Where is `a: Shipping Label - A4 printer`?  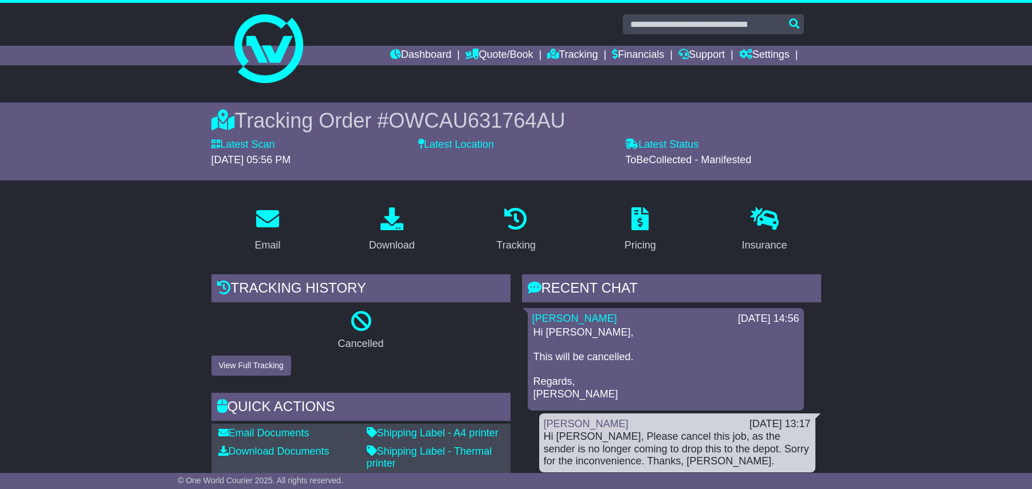
a: Shipping Label - A4 printer is located at coordinates (433, 433).